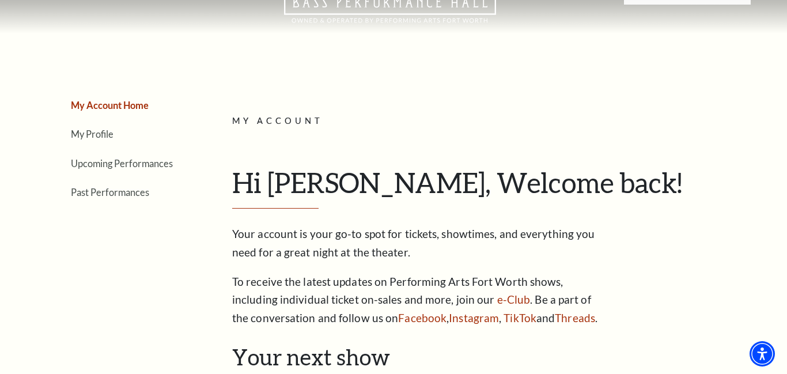  I want to click on a: Upcoming Performances, so click(122, 163).